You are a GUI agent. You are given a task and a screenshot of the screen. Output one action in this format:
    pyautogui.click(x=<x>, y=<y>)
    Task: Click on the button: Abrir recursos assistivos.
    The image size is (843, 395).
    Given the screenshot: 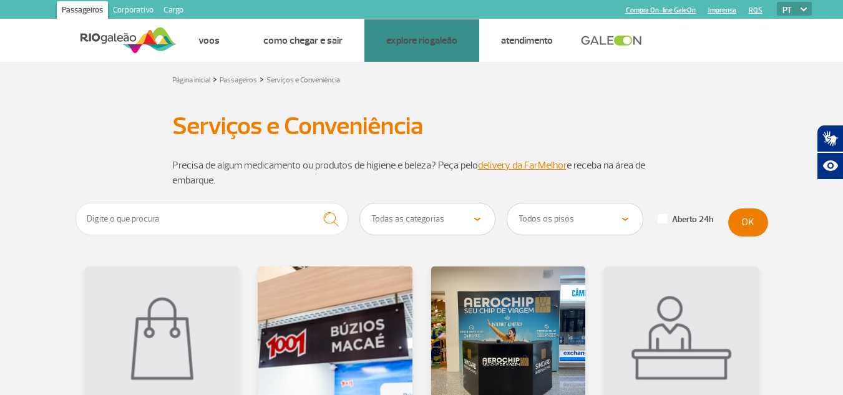 What is the action you would take?
    pyautogui.click(x=830, y=166)
    